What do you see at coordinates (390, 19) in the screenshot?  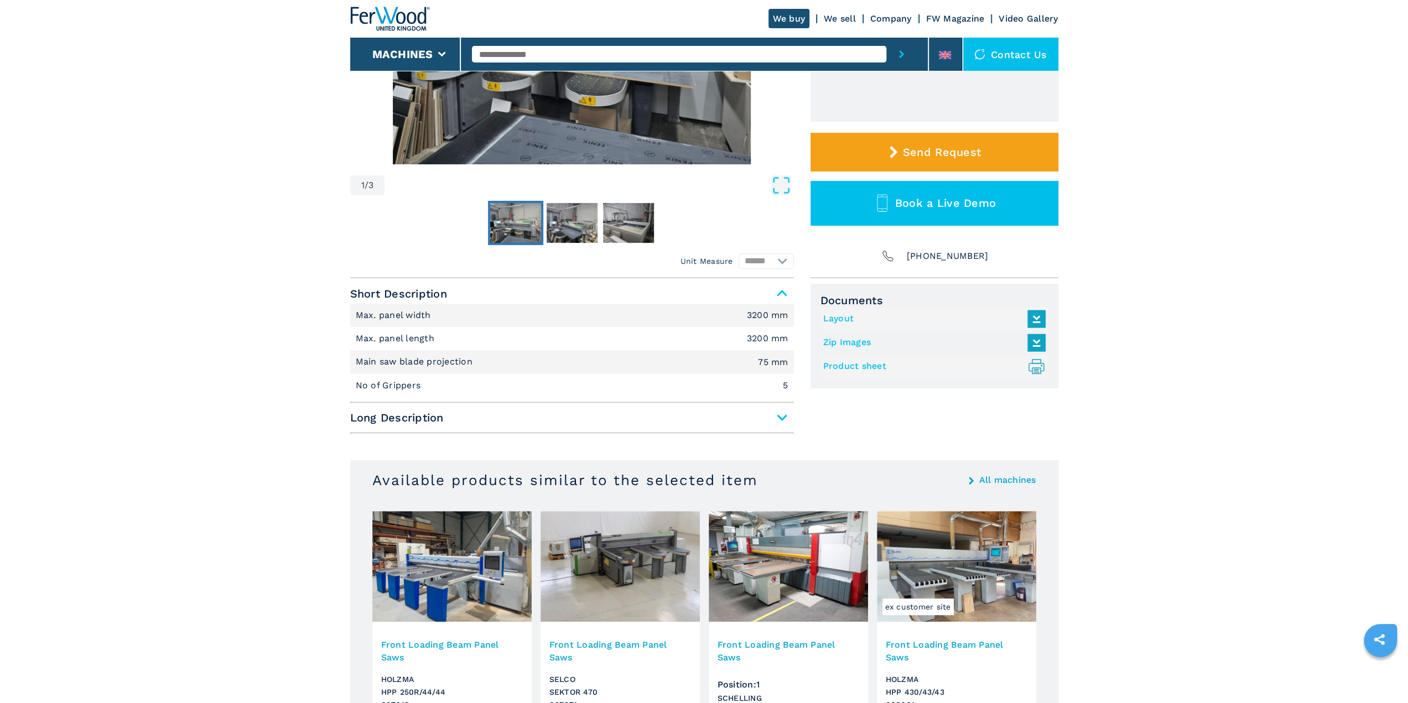 I see `img: Ferwood` at bounding box center [390, 19].